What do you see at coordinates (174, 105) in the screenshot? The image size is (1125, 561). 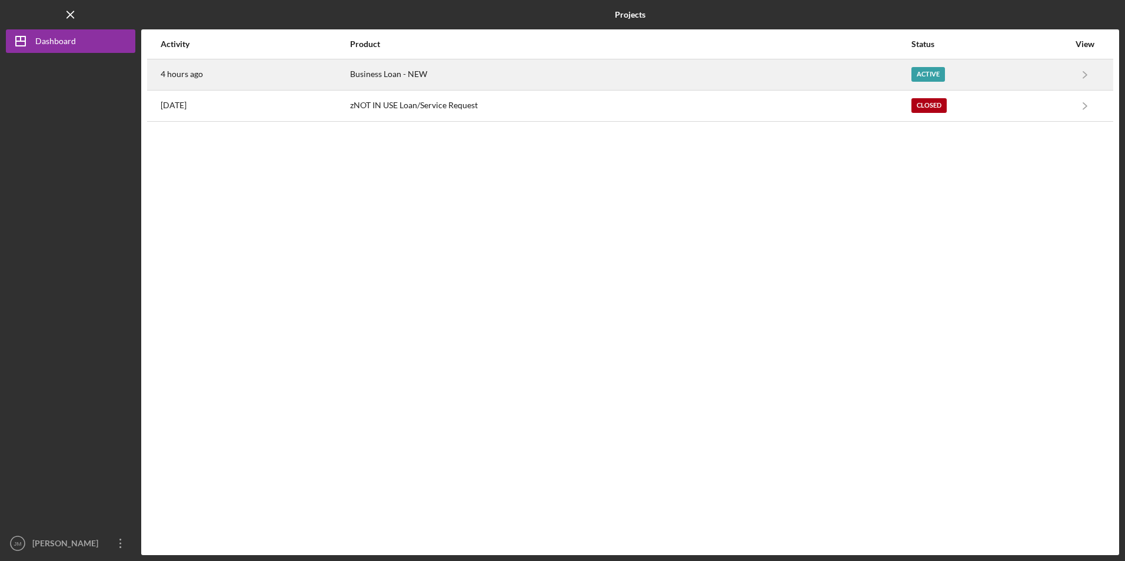 I see `time: 2022-05-11 21:19` at bounding box center [174, 105].